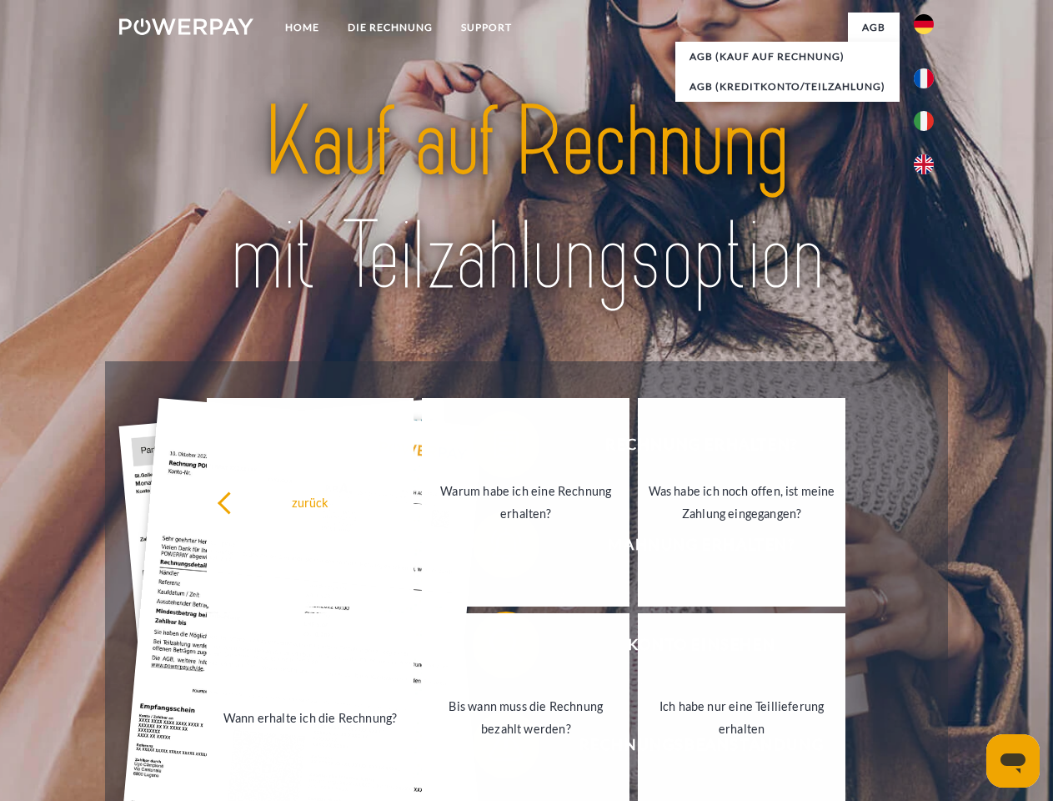 This screenshot has width=1053, height=801. What do you see at coordinates (741, 717) in the screenshot?
I see `div: Ich habe nur eine Teillieferung erhalten` at bounding box center [741, 717].